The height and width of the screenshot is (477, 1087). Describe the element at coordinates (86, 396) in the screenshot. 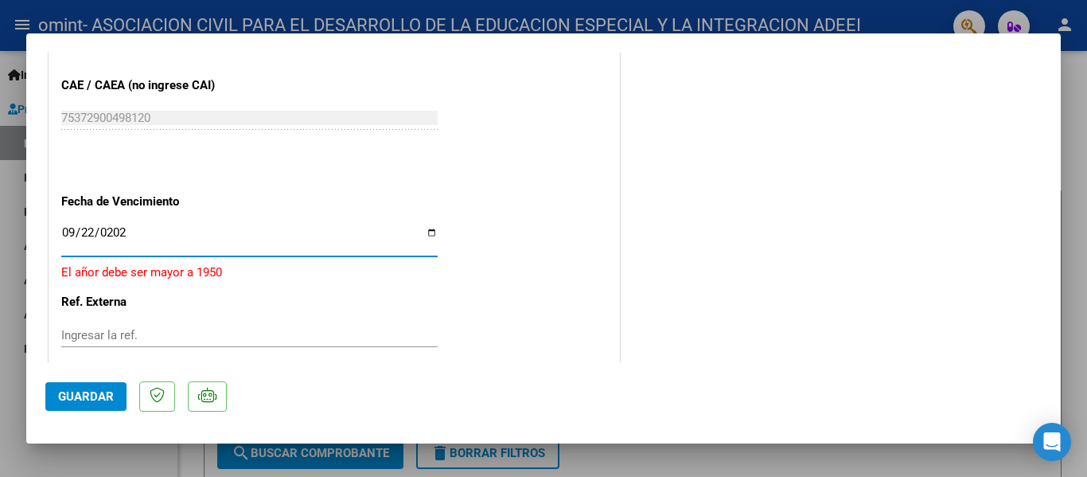

I see `button: Guardar` at that location.